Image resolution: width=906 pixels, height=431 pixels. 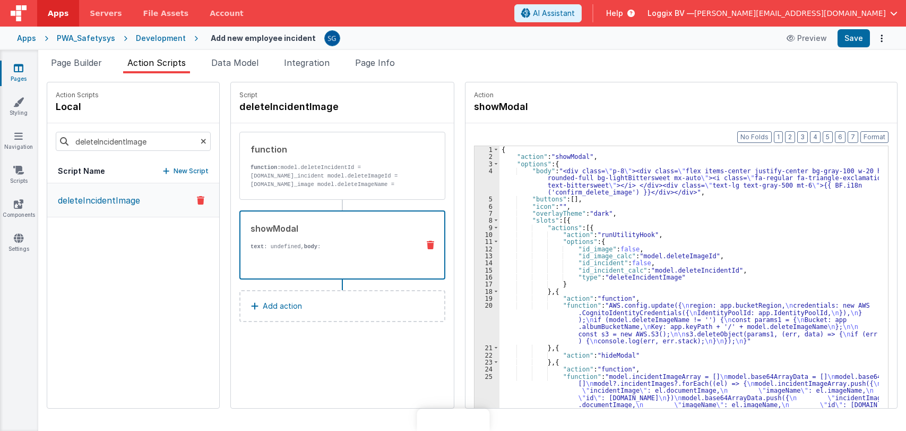 What do you see at coordinates (754, 137) in the screenshot?
I see `button: No Folds` at bounding box center [754, 137].